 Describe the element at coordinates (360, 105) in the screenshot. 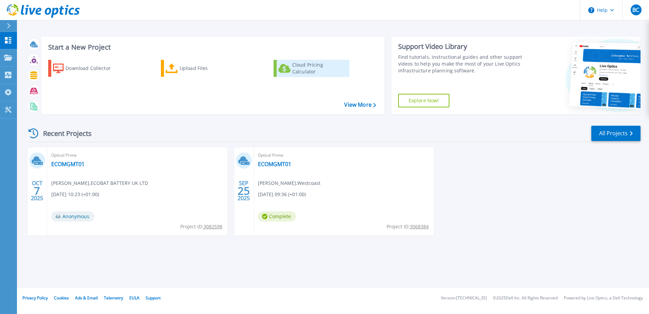

I see `a: View More` at that location.